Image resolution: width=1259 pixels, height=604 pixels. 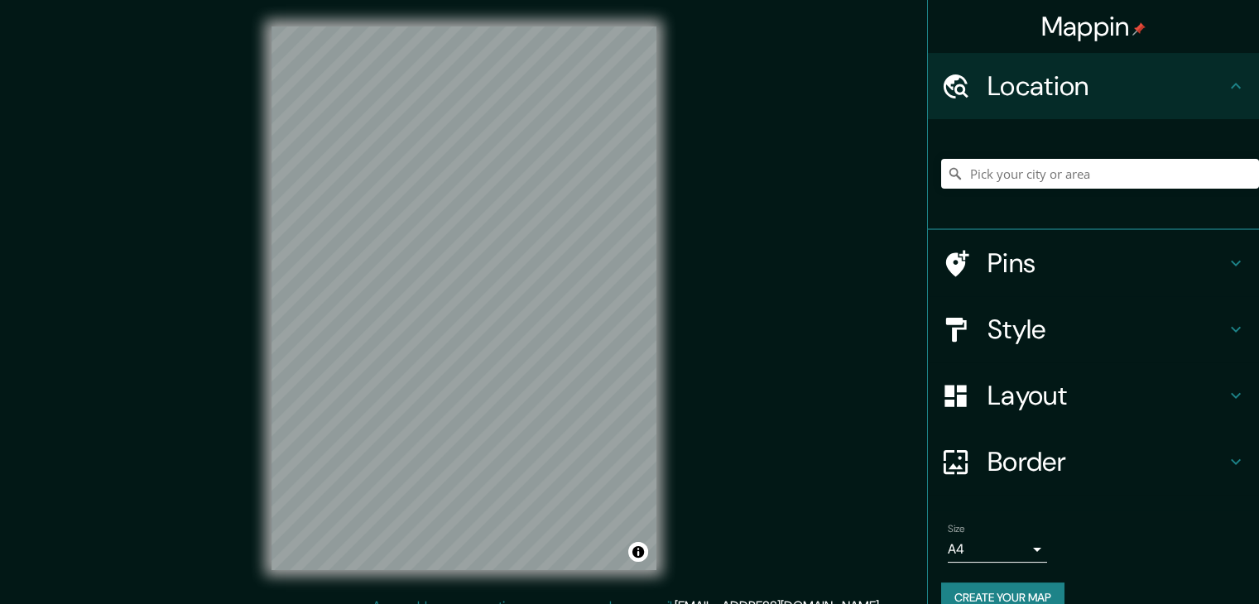 What do you see at coordinates (638, 552) in the screenshot?
I see `button: Toggle attribution` at bounding box center [638, 552].